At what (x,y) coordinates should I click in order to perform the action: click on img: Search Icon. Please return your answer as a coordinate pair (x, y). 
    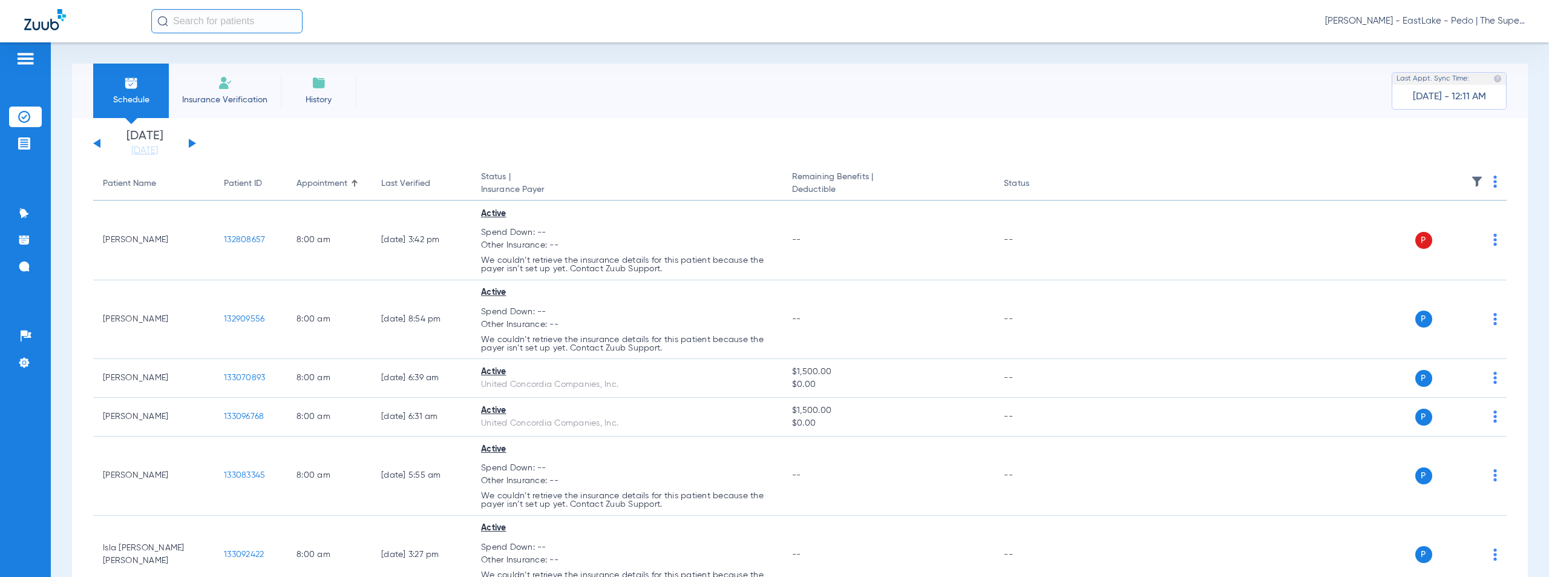
    Looking at the image, I should click on (163, 21).